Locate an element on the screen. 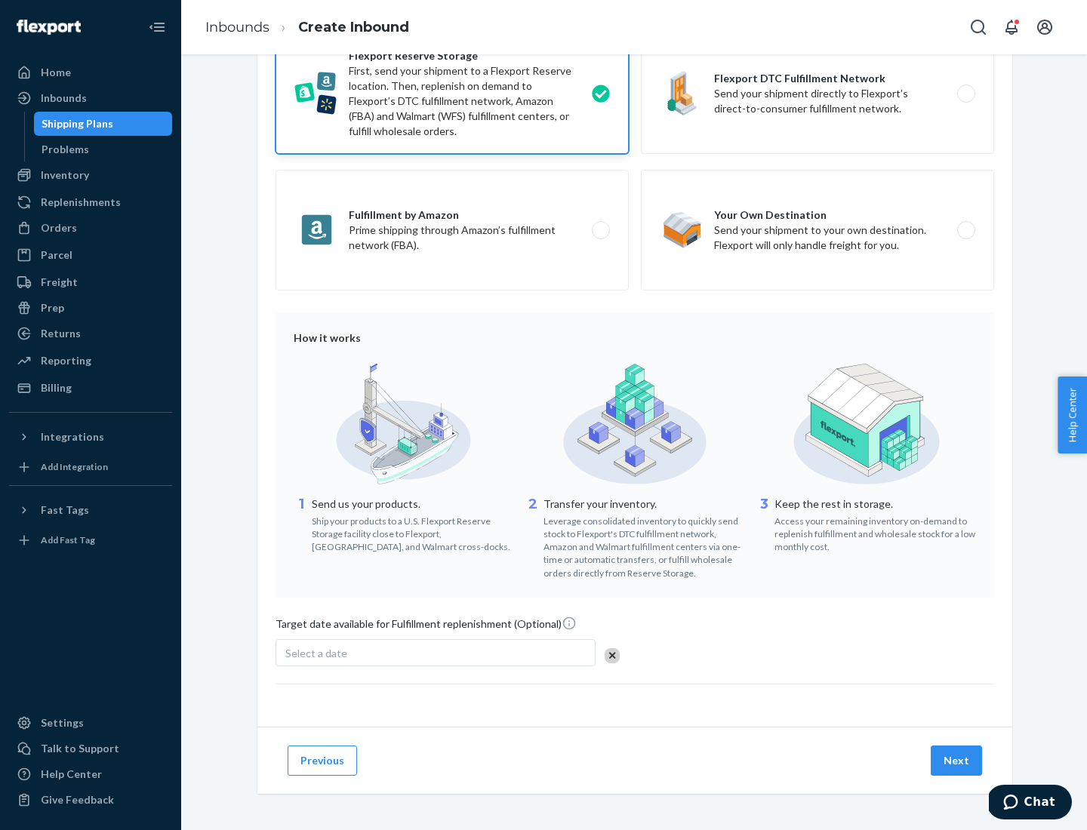 The height and width of the screenshot is (830, 1087). div: How it works is located at coordinates (635, 338).